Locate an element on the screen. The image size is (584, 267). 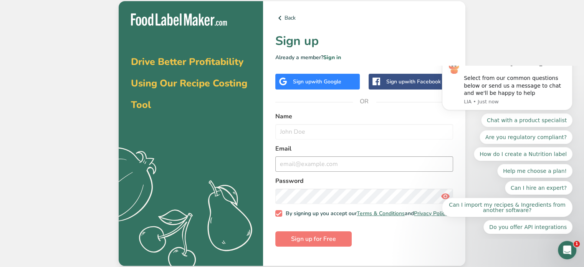
p: Already a member? is located at coordinates (364, 57).